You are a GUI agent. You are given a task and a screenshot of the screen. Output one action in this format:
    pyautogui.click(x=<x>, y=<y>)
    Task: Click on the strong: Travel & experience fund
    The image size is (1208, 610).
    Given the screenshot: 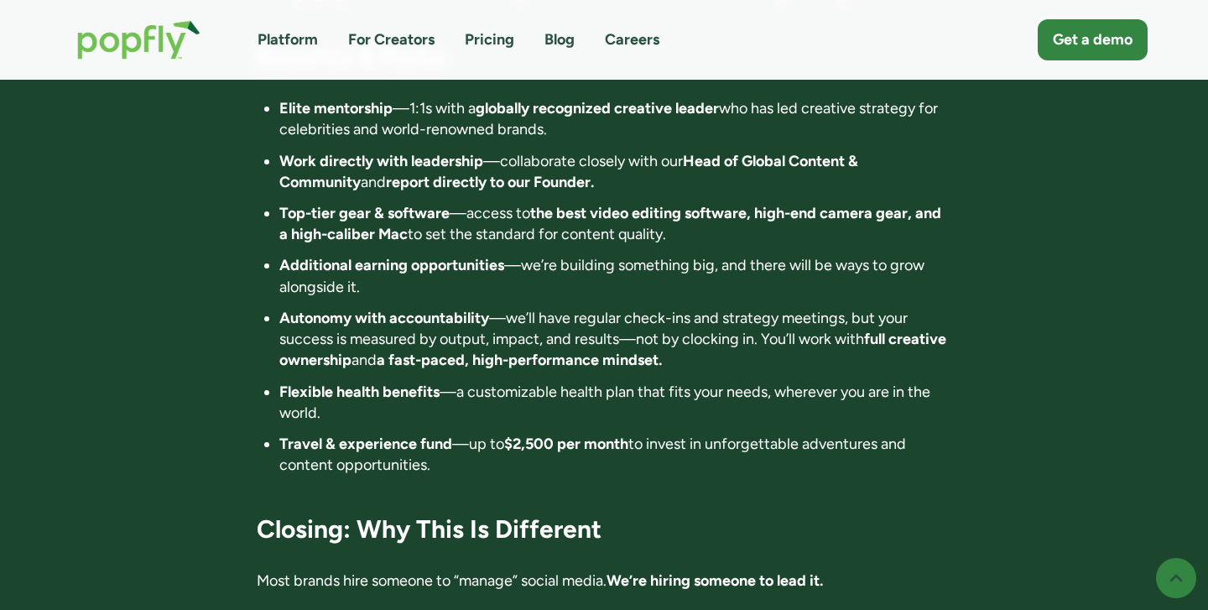 What is the action you would take?
    pyautogui.click(x=366, y=444)
    